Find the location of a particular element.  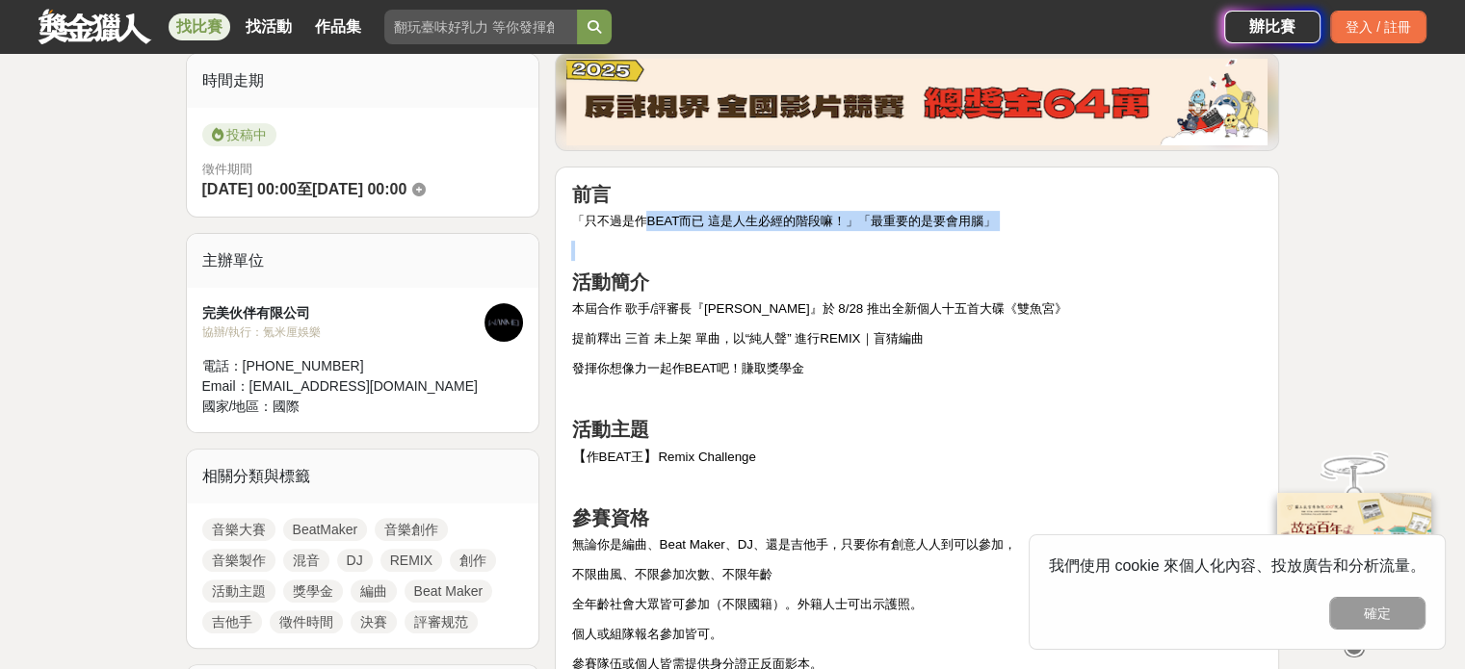

span: 「只不過是作BEAT而已 這是人生必經的階段嘛！」「最重要的是要會用腦」 is located at coordinates (783, 221).